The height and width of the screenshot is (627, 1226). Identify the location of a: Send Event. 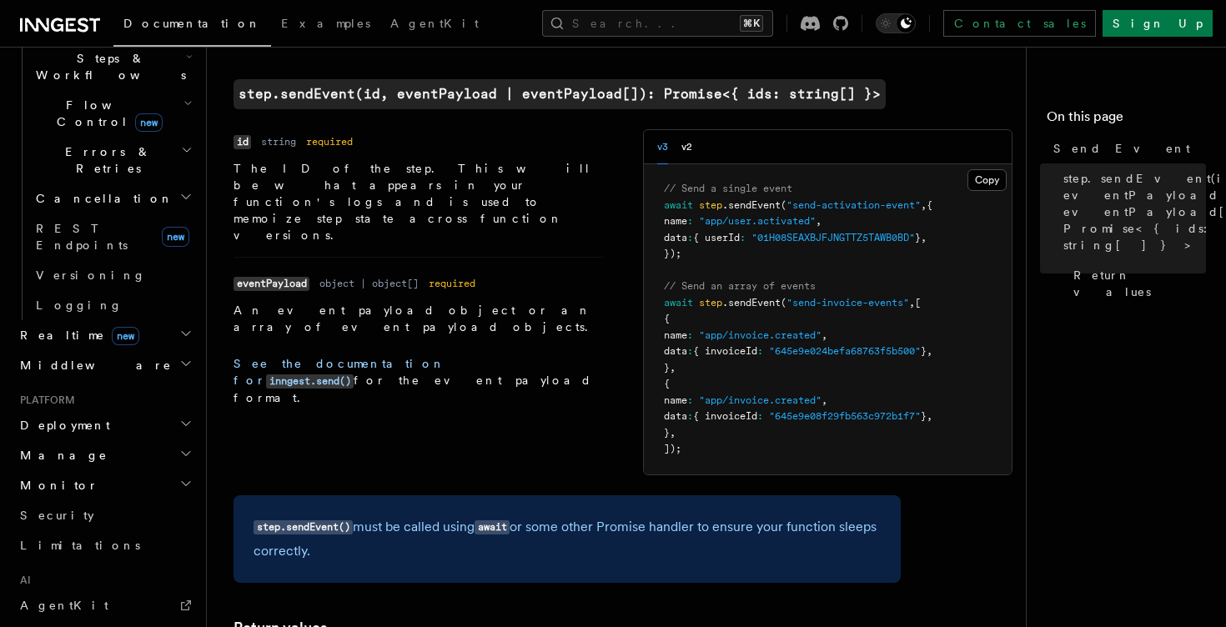
(1126, 148).